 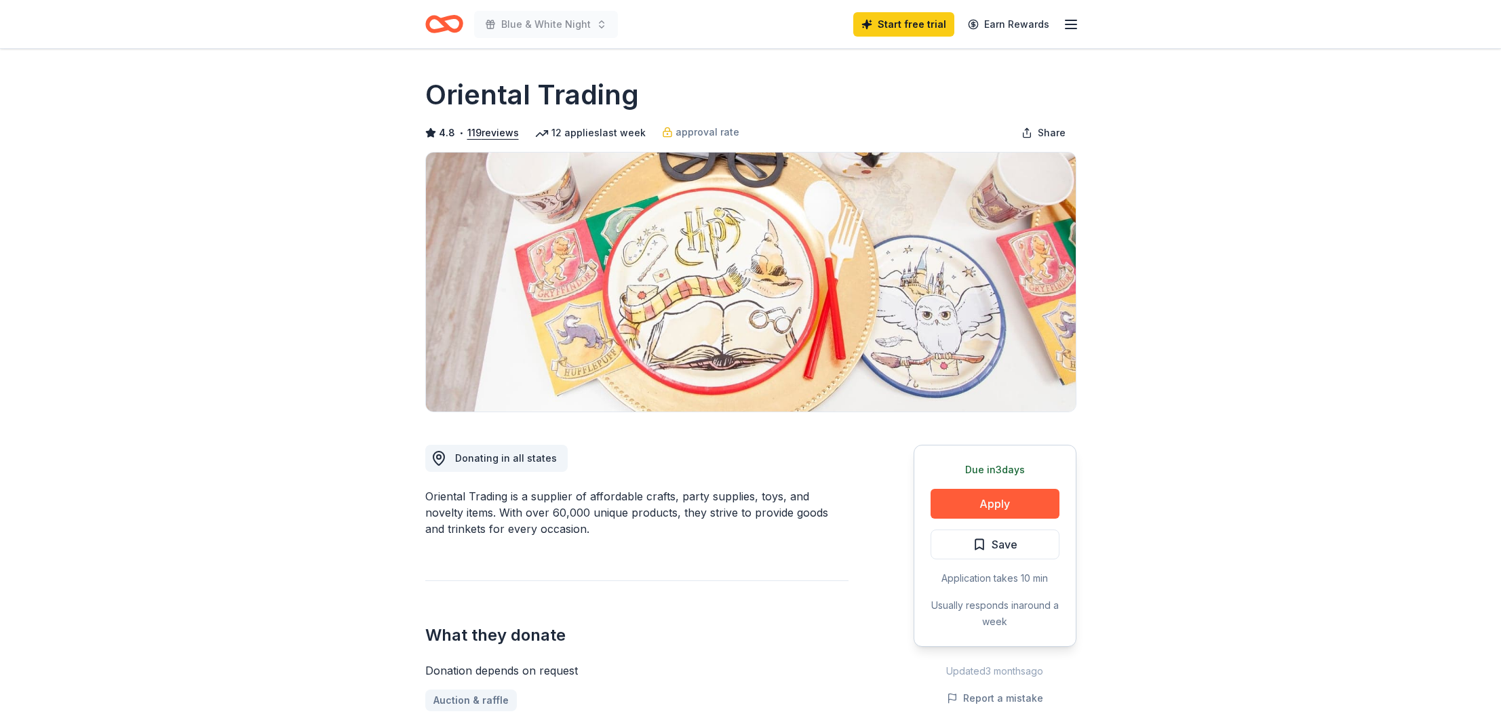 I want to click on span: Donating in all states, so click(x=506, y=458).